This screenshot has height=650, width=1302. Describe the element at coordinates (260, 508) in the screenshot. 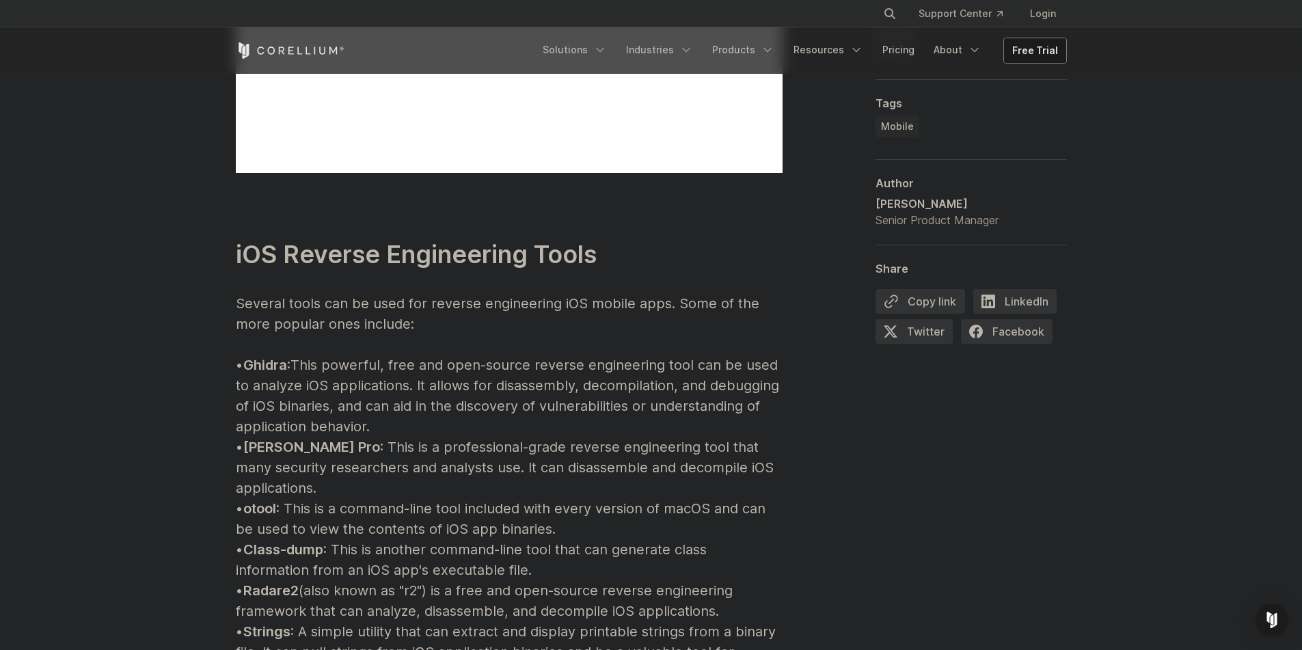

I see `span: otool` at that location.